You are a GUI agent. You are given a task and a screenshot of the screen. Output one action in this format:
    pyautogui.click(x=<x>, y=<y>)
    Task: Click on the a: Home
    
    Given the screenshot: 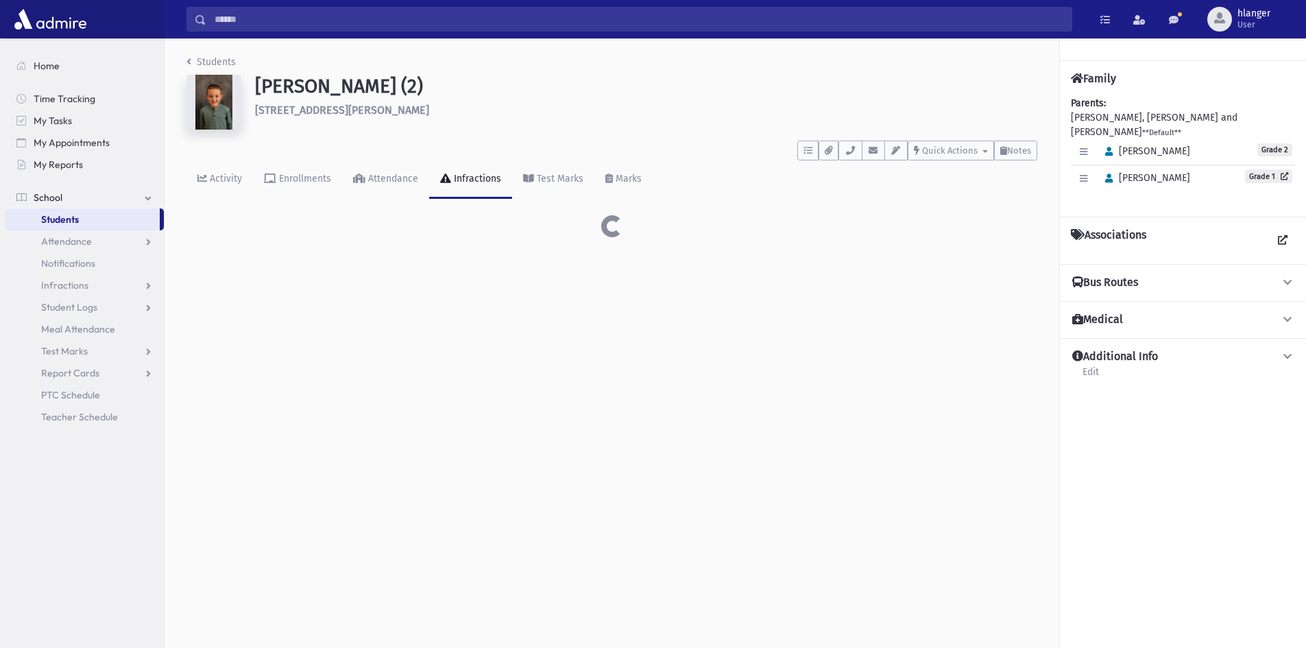 What is the action you would take?
    pyautogui.click(x=84, y=66)
    